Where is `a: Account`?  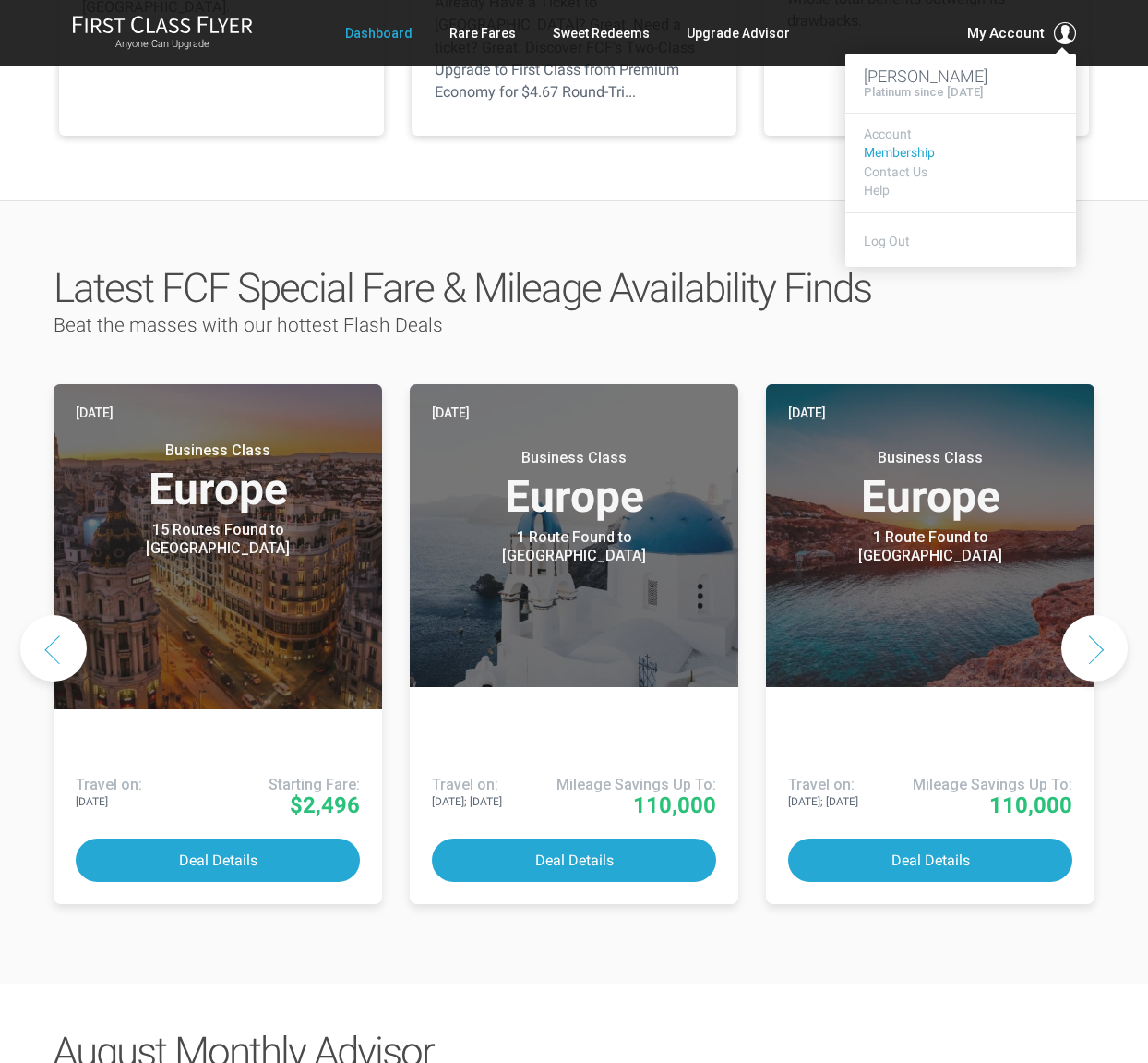 a: Account is located at coordinates (961, 134).